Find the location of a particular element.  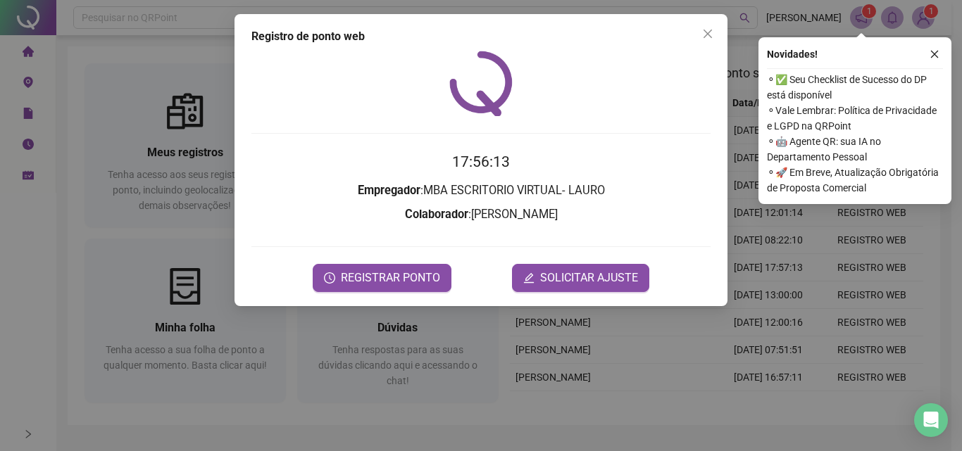

button: REGISTRAR PONTO is located at coordinates (382, 278).